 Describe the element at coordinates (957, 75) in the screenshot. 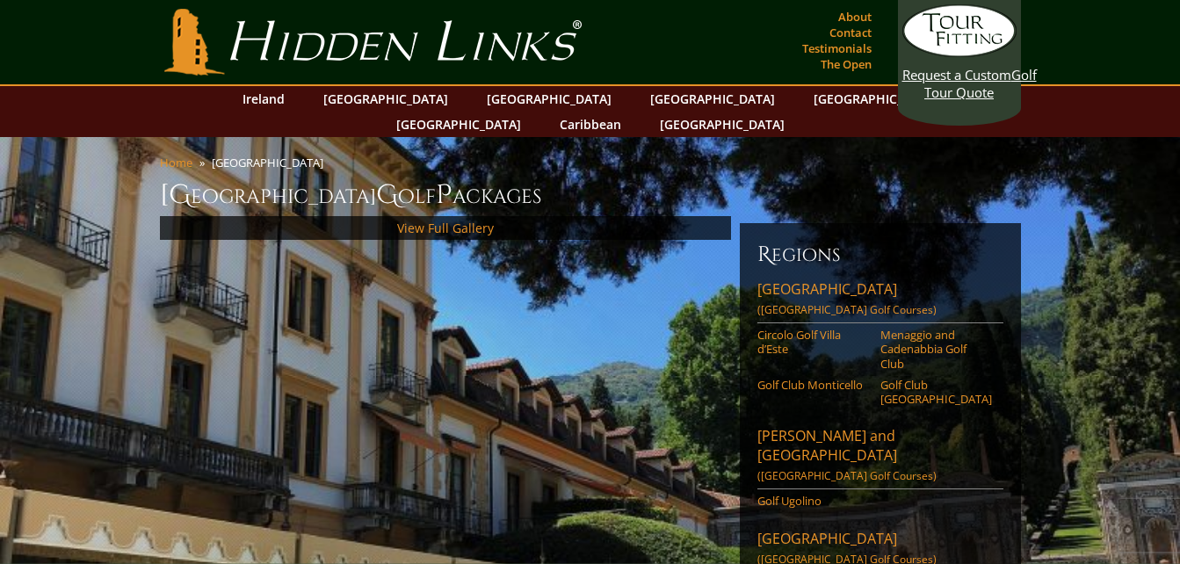

I see `span: Request a Custom` at that location.